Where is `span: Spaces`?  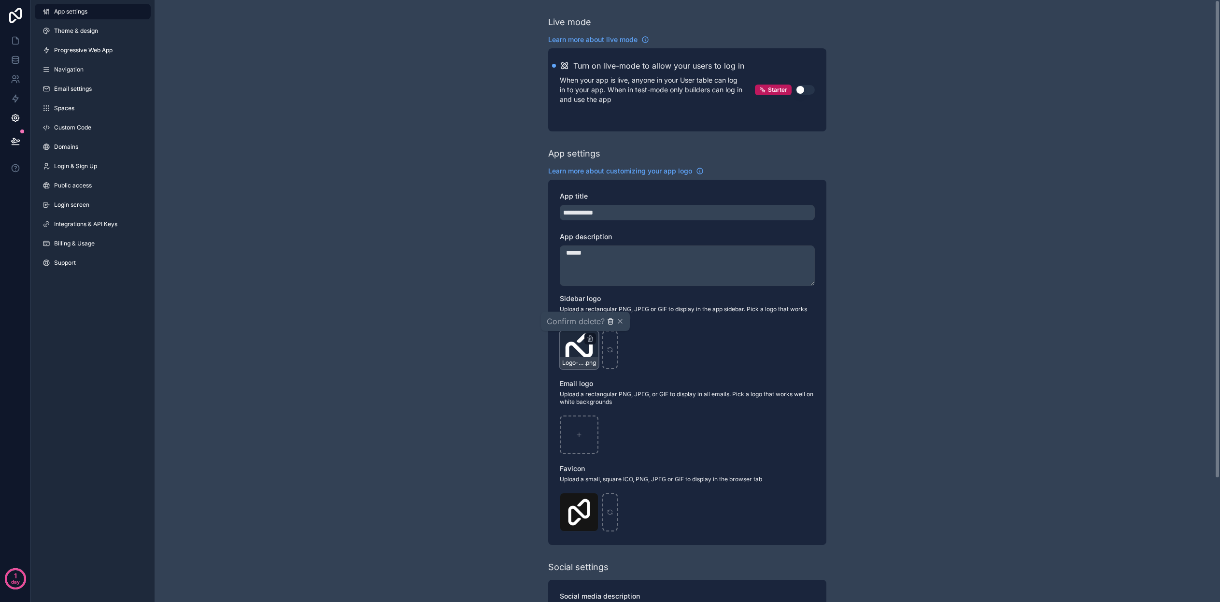 span: Spaces is located at coordinates (64, 108).